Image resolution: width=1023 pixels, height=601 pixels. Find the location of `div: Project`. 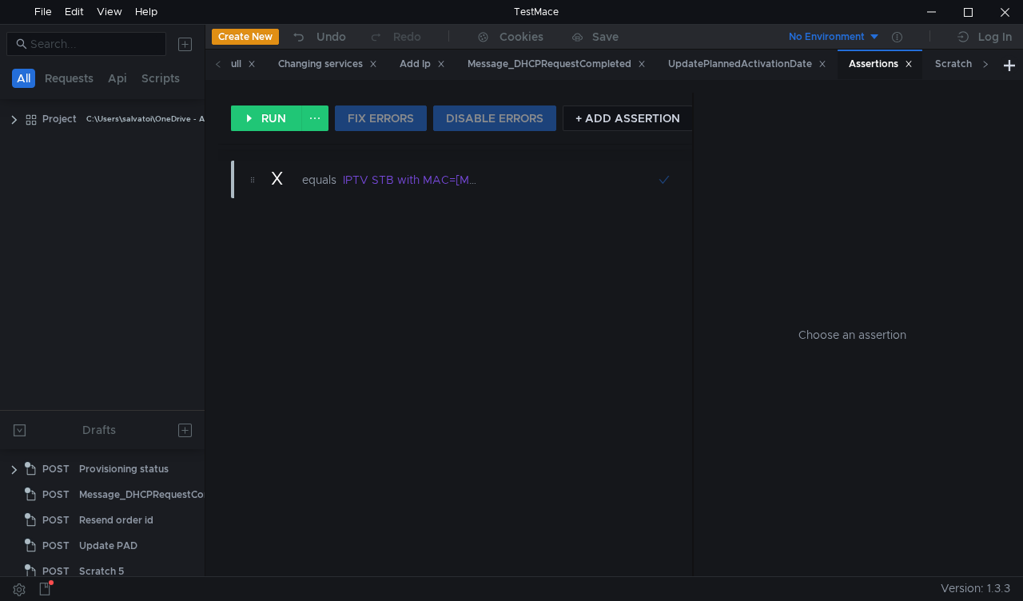

div: Project is located at coordinates (59, 119).